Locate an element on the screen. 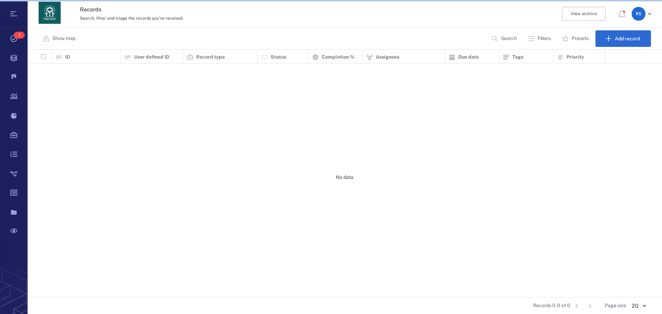  p: Filters is located at coordinates (544, 39).